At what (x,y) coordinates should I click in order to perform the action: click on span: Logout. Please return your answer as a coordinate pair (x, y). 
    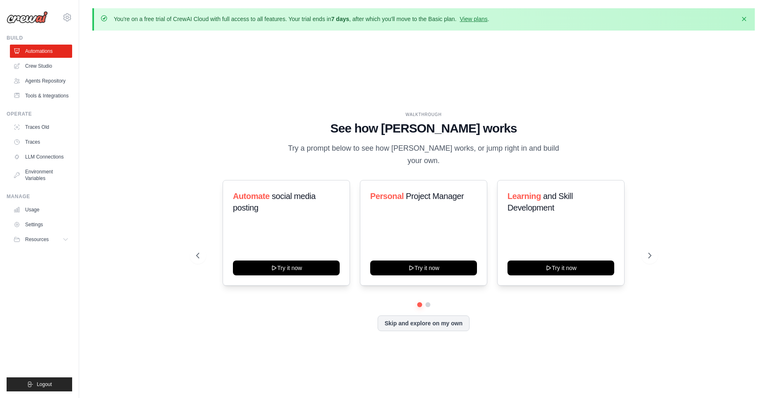
    Looking at the image, I should click on (44, 384).